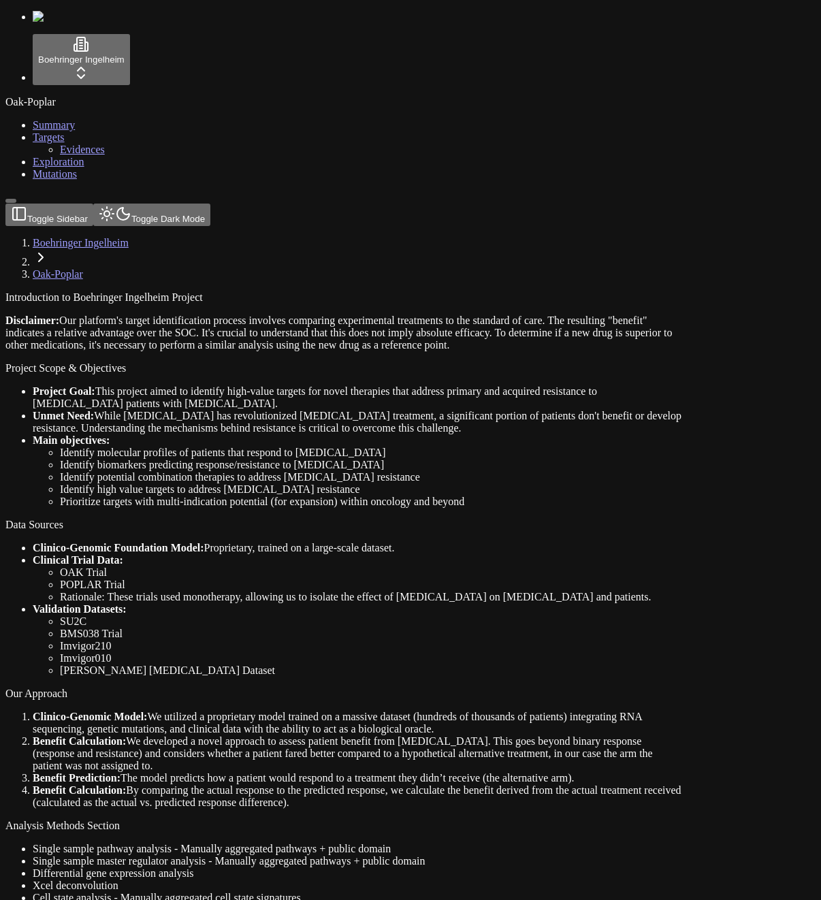  Describe the element at coordinates (54, 125) in the screenshot. I see `span: Summary` at that location.